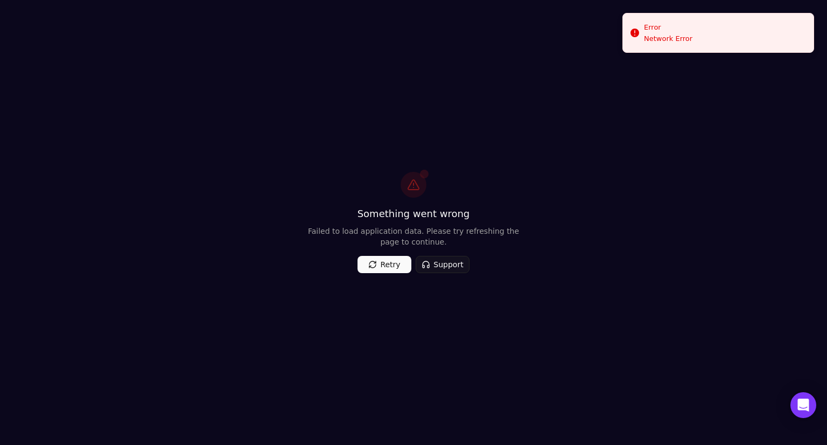 The width and height of the screenshot is (827, 445). What do you see at coordinates (668, 27) in the screenshot?
I see `div: Error` at bounding box center [668, 27].